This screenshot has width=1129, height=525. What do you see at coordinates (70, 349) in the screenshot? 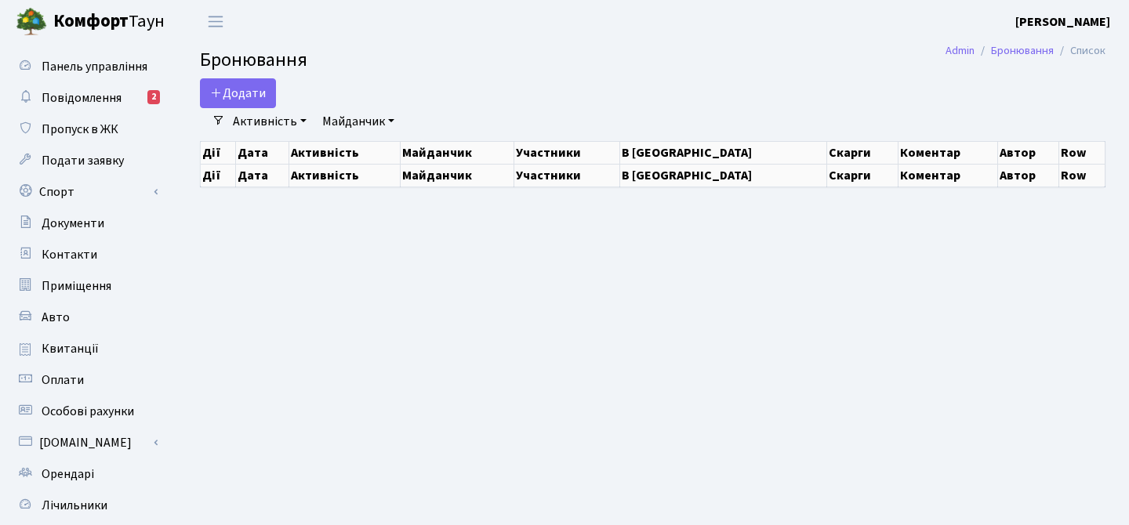
I see `span: Квитанції` at bounding box center [70, 349].